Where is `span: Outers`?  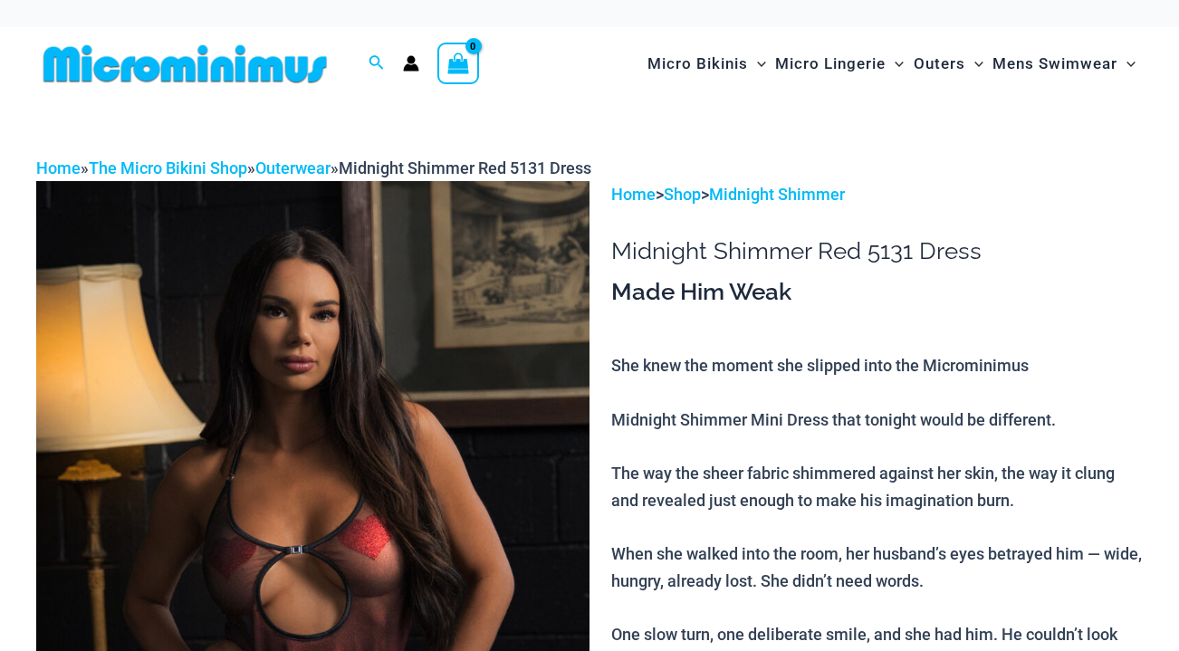
span: Outers is located at coordinates (939, 63).